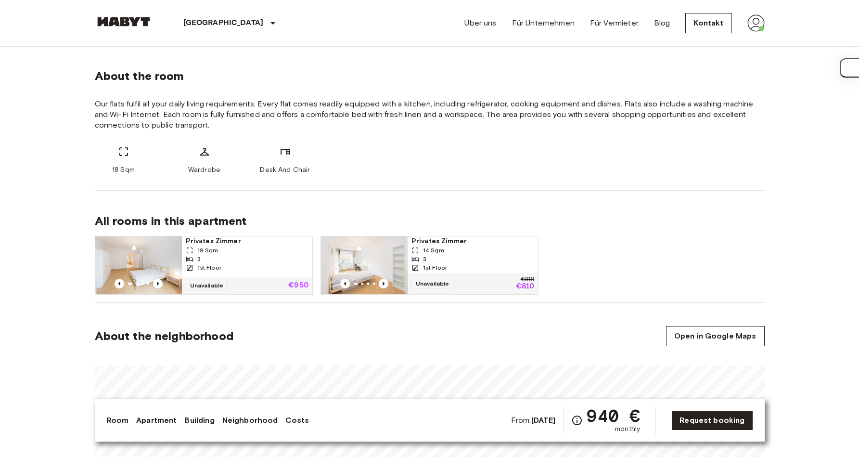 The image size is (859, 457). What do you see at coordinates (480, 23) in the screenshot?
I see `a: Über uns` at bounding box center [480, 23].